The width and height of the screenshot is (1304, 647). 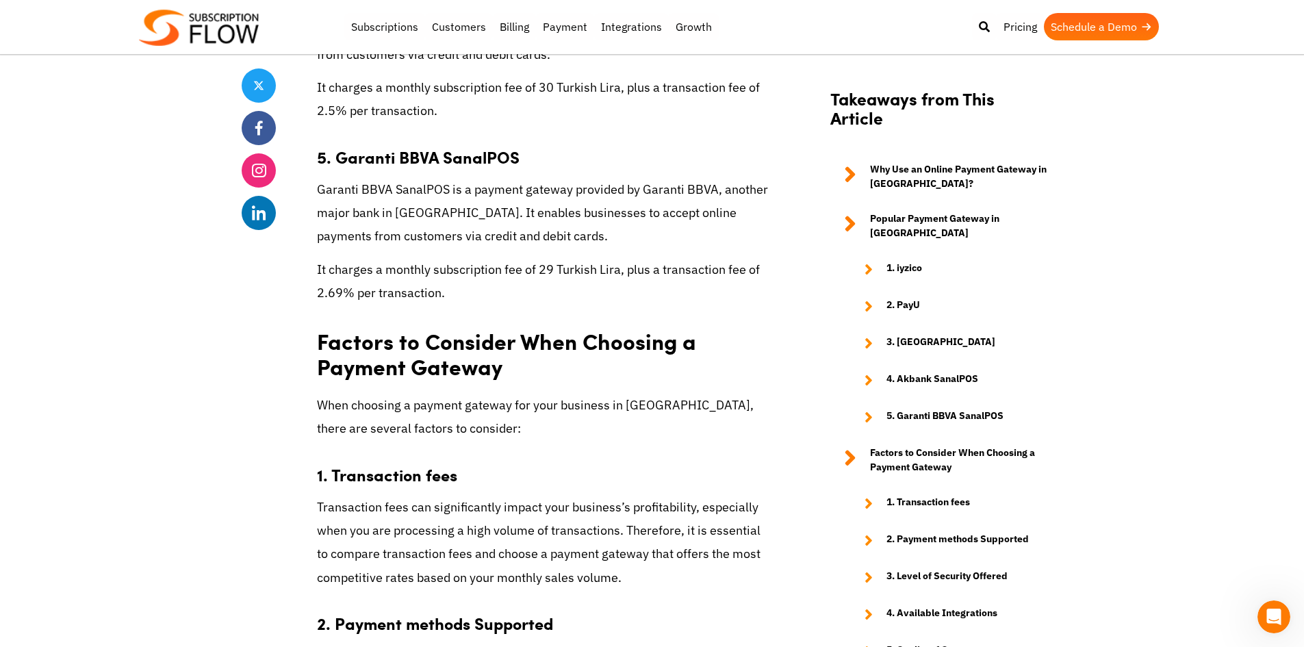 What do you see at coordinates (693, 27) in the screenshot?
I see `a: Growth` at bounding box center [693, 27].